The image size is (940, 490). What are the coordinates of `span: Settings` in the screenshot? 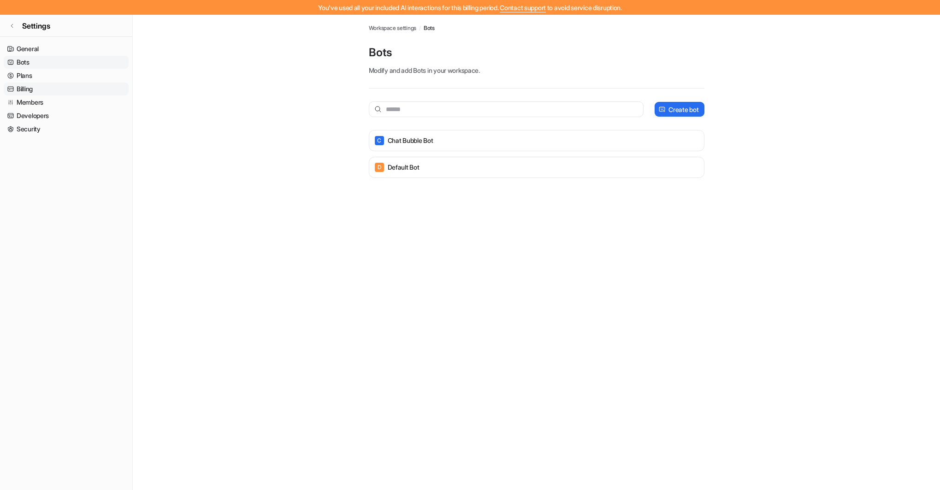 It's located at (36, 26).